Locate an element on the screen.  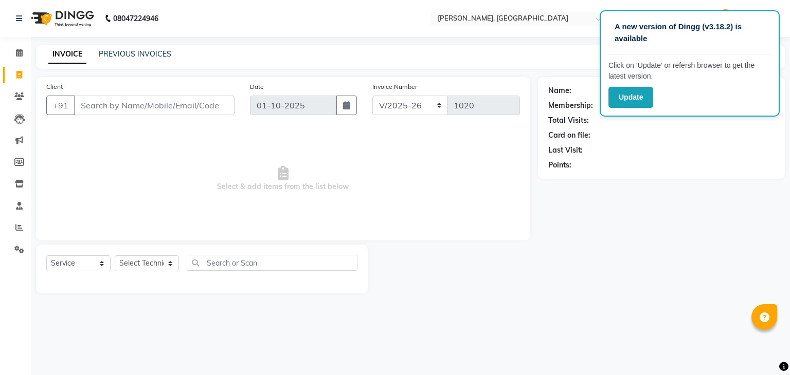
div: Card on file: is located at coordinates (569, 135).